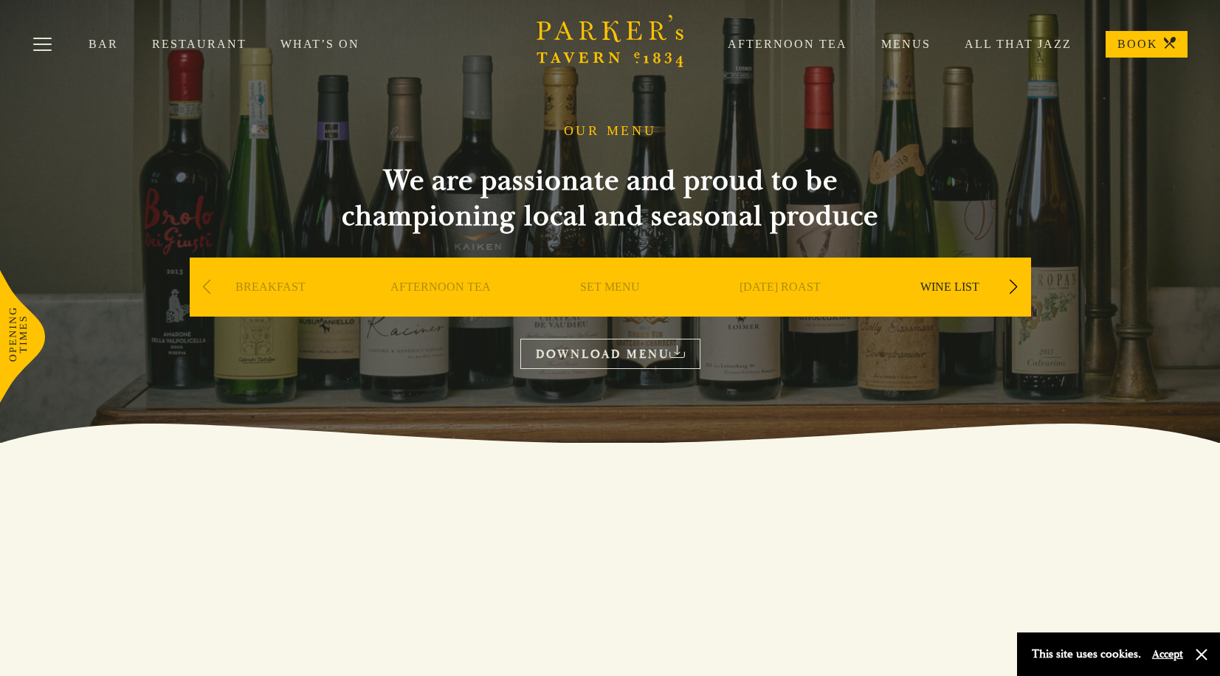 This screenshot has width=1220, height=676. Describe the element at coordinates (1086, 654) in the screenshot. I see `p: This site uses cookies.` at that location.